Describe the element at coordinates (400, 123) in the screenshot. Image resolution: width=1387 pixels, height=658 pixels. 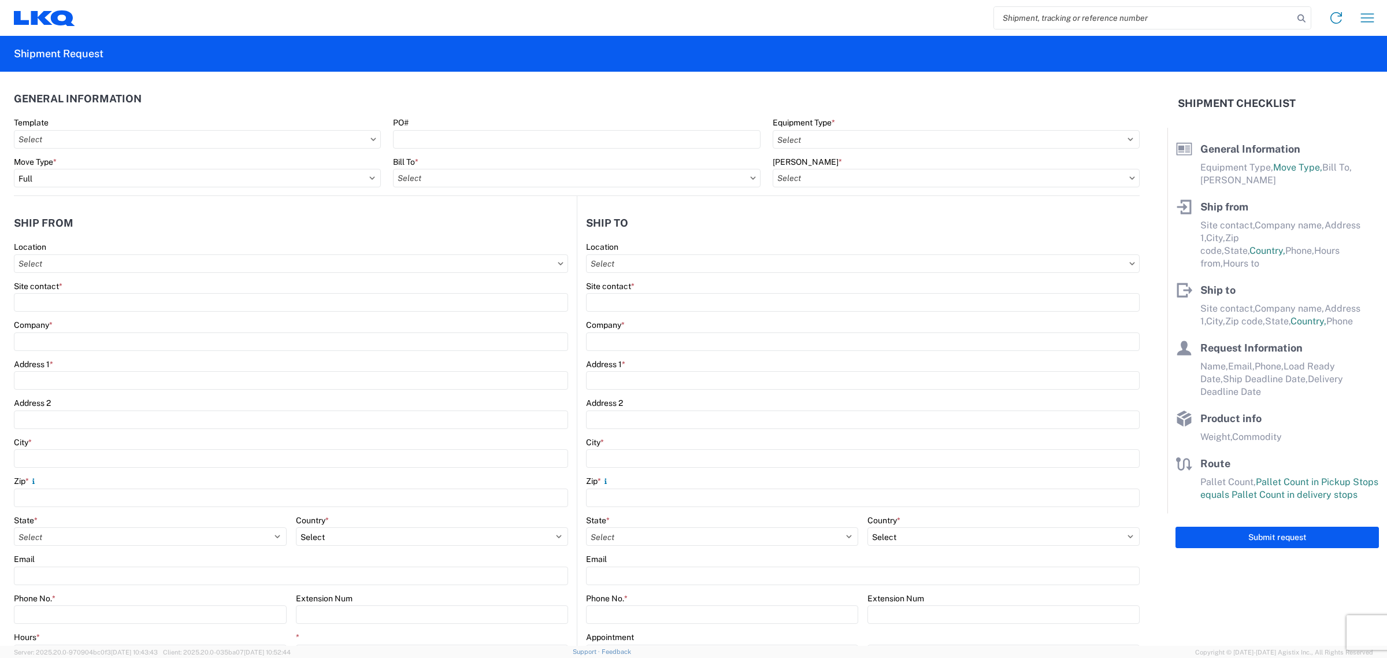
I see `label: PO#` at that location.